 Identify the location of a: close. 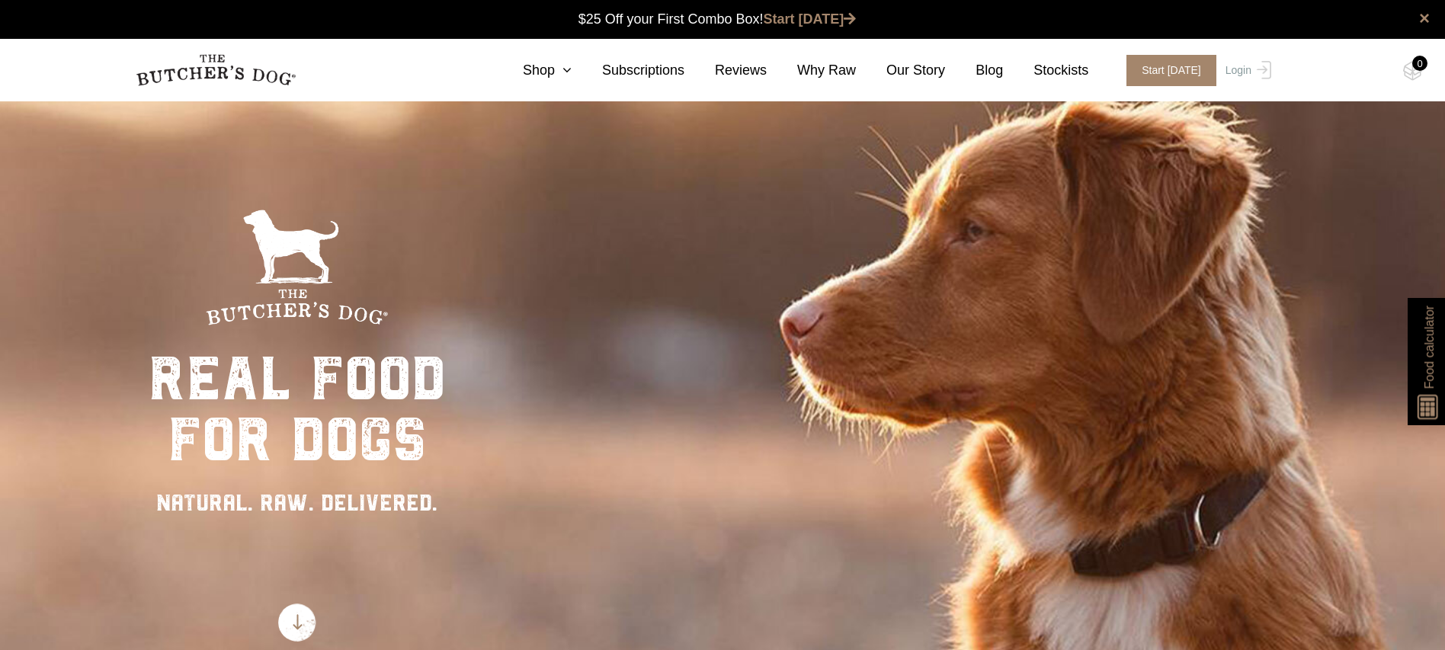
(1425, 18).